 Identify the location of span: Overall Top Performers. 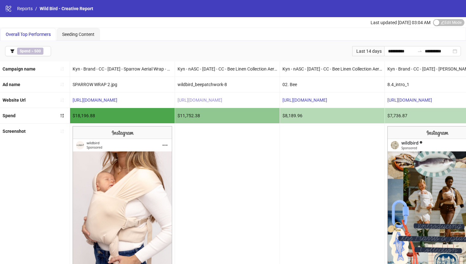
(28, 34).